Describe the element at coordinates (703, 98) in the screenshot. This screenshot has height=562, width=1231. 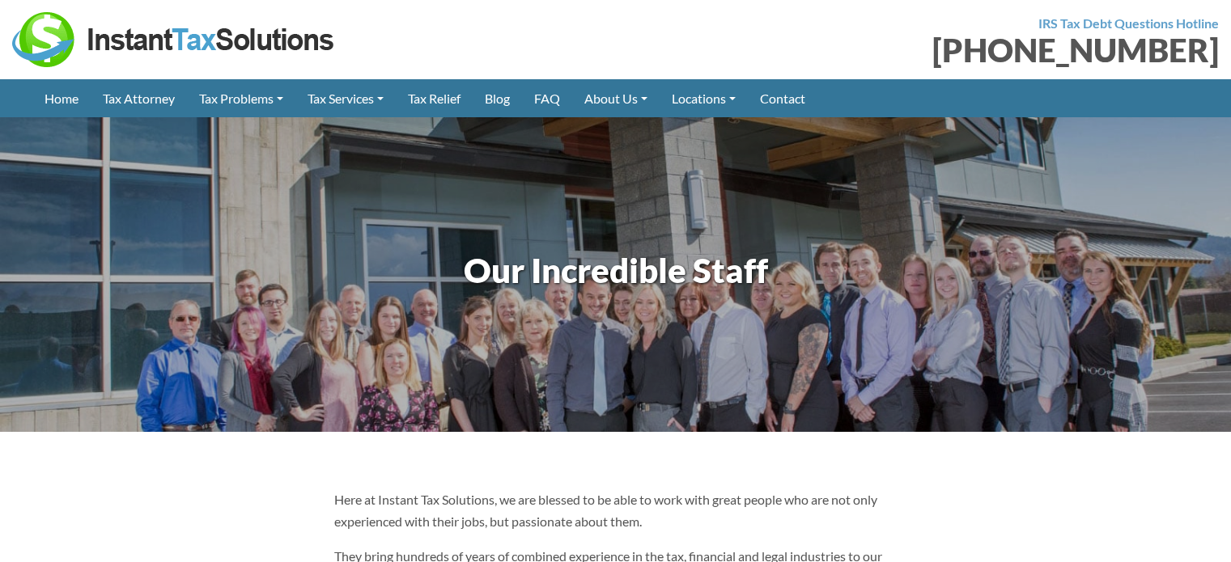
I see `a: Locations` at that location.